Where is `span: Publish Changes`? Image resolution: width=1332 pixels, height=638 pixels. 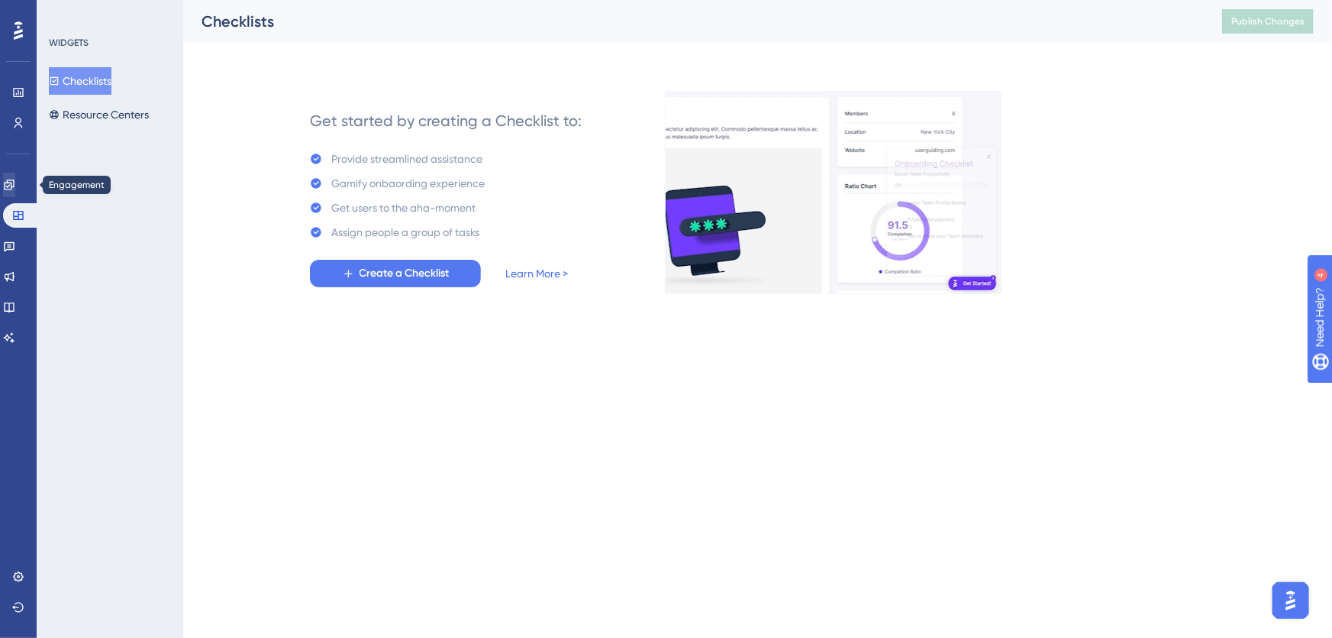 span: Publish Changes is located at coordinates (1268, 21).